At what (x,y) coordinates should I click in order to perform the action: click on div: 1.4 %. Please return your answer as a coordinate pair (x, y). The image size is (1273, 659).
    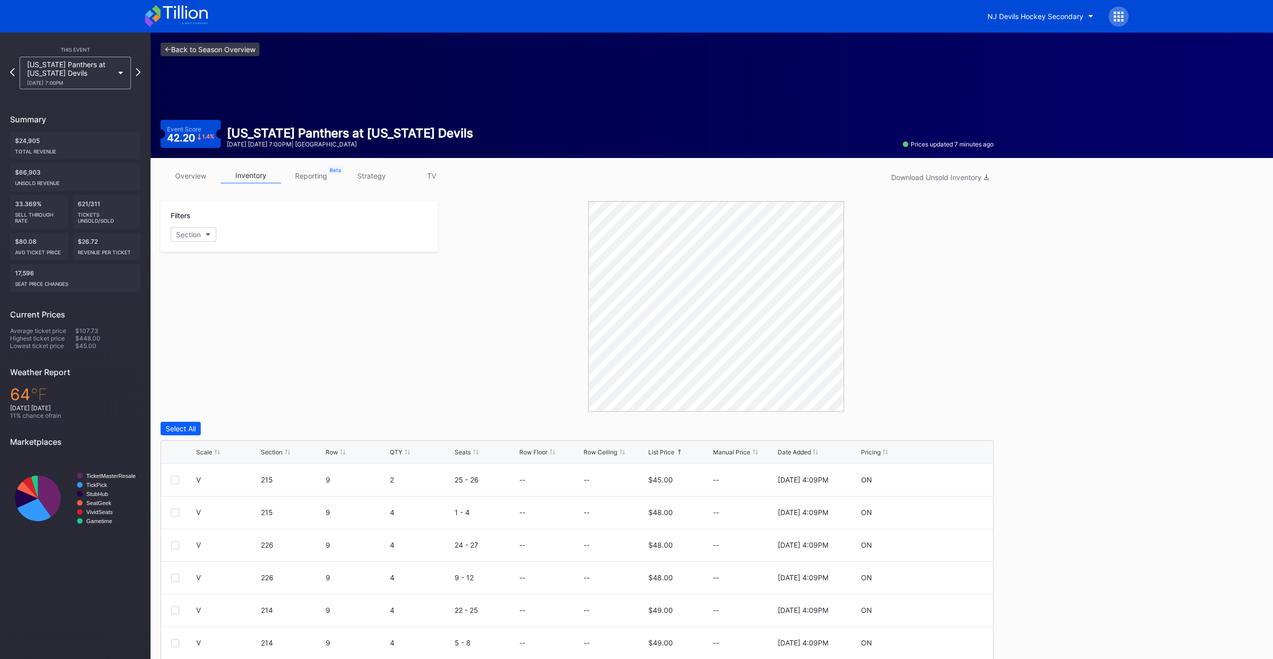
    Looking at the image, I should click on (208, 136).